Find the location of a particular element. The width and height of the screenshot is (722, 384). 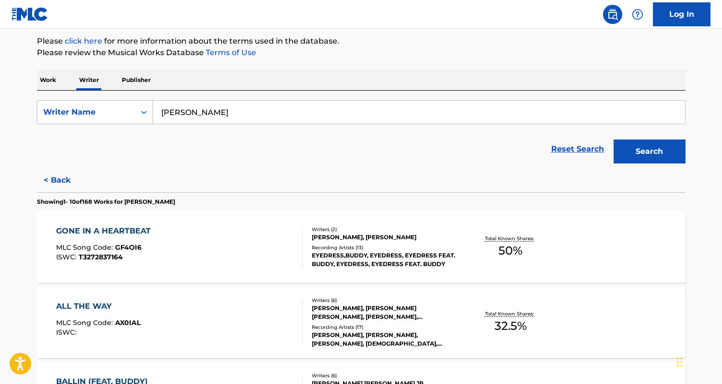

button: < Back is located at coordinates (66, 180).